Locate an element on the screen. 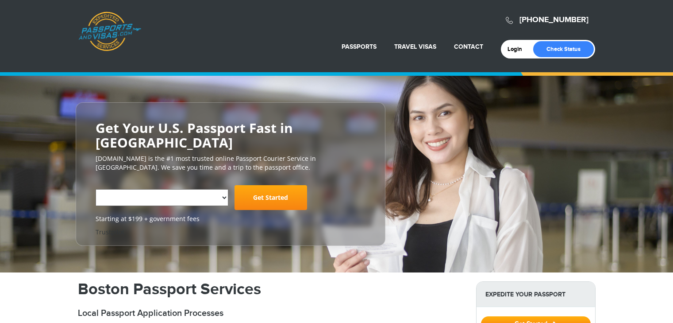 The image size is (673, 323). span: Starting at $199 + government fees is located at coordinates (231, 219).